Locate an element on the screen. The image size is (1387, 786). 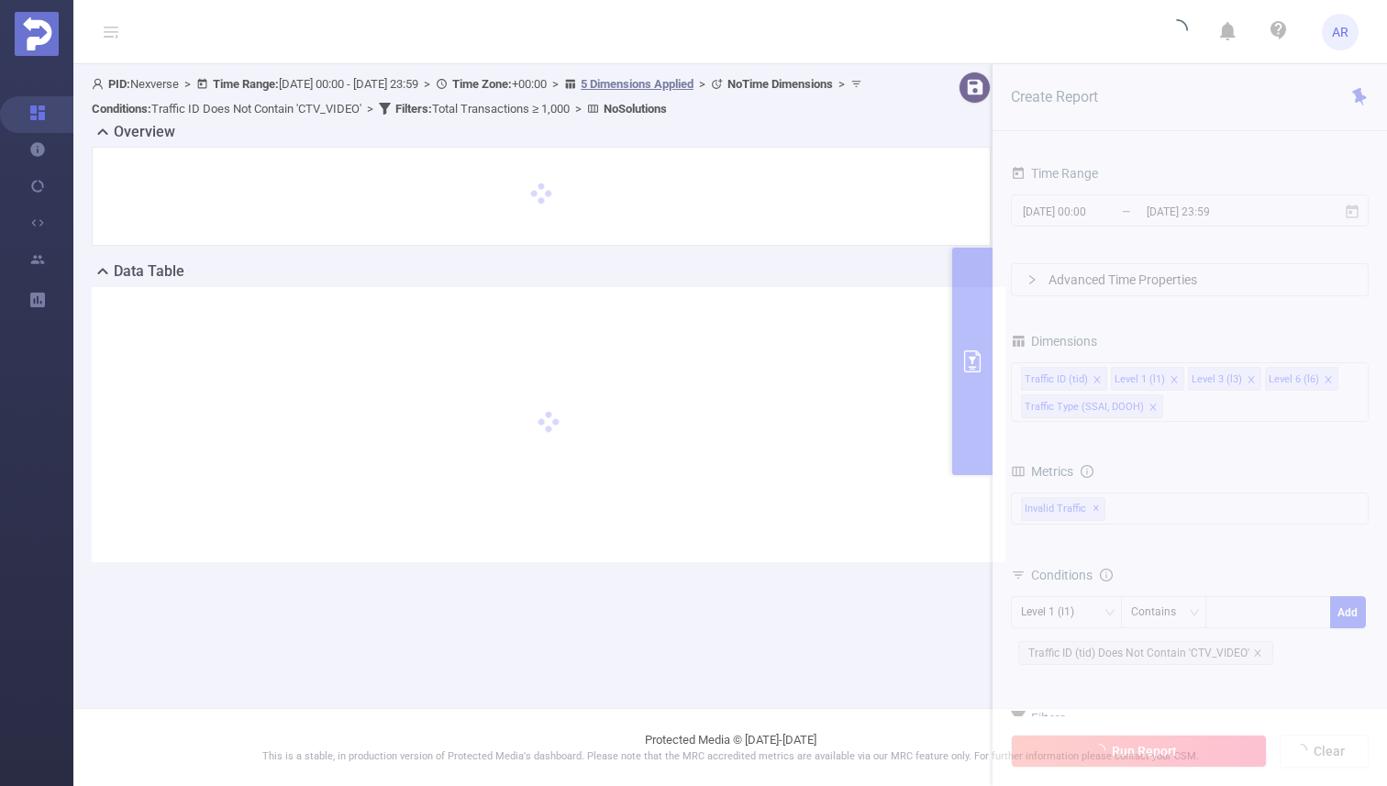
b: PID: is located at coordinates (119, 83).